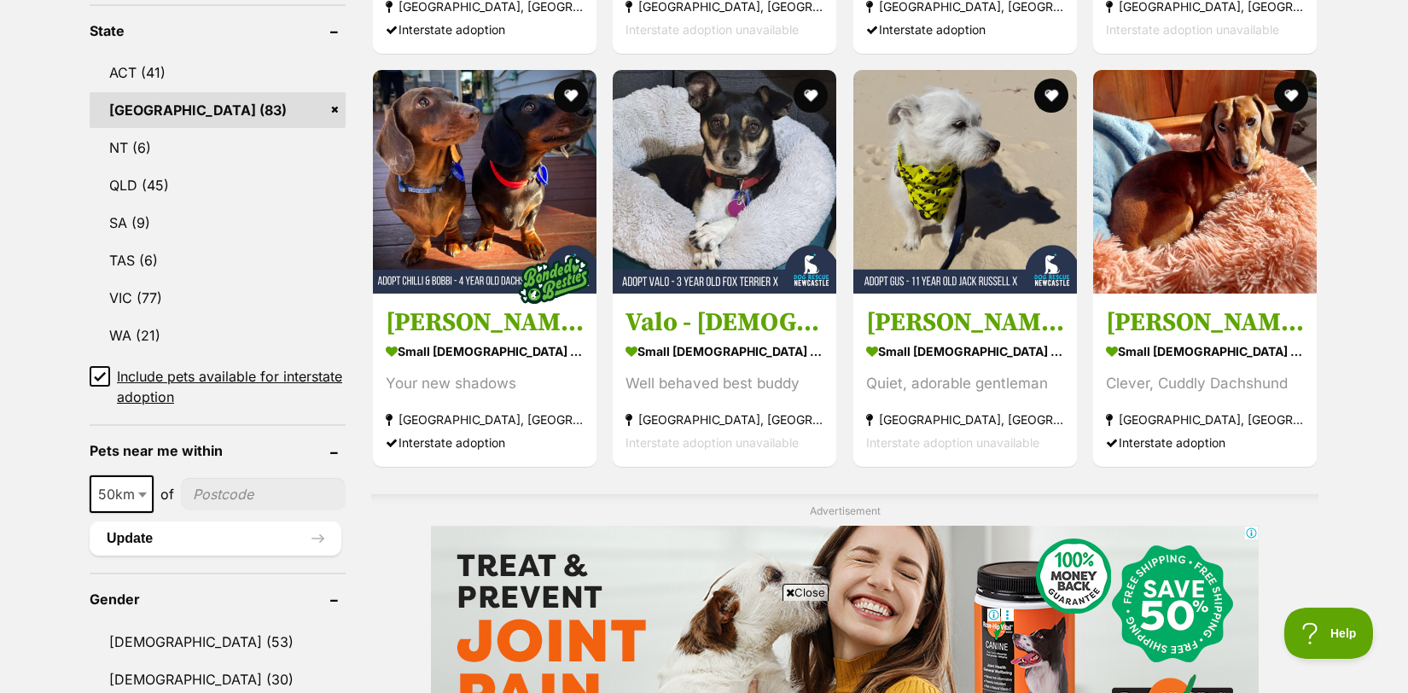 This screenshot has height=693, width=1408. What do you see at coordinates (218, 223) in the screenshot?
I see `a: SA (9)` at bounding box center [218, 223].